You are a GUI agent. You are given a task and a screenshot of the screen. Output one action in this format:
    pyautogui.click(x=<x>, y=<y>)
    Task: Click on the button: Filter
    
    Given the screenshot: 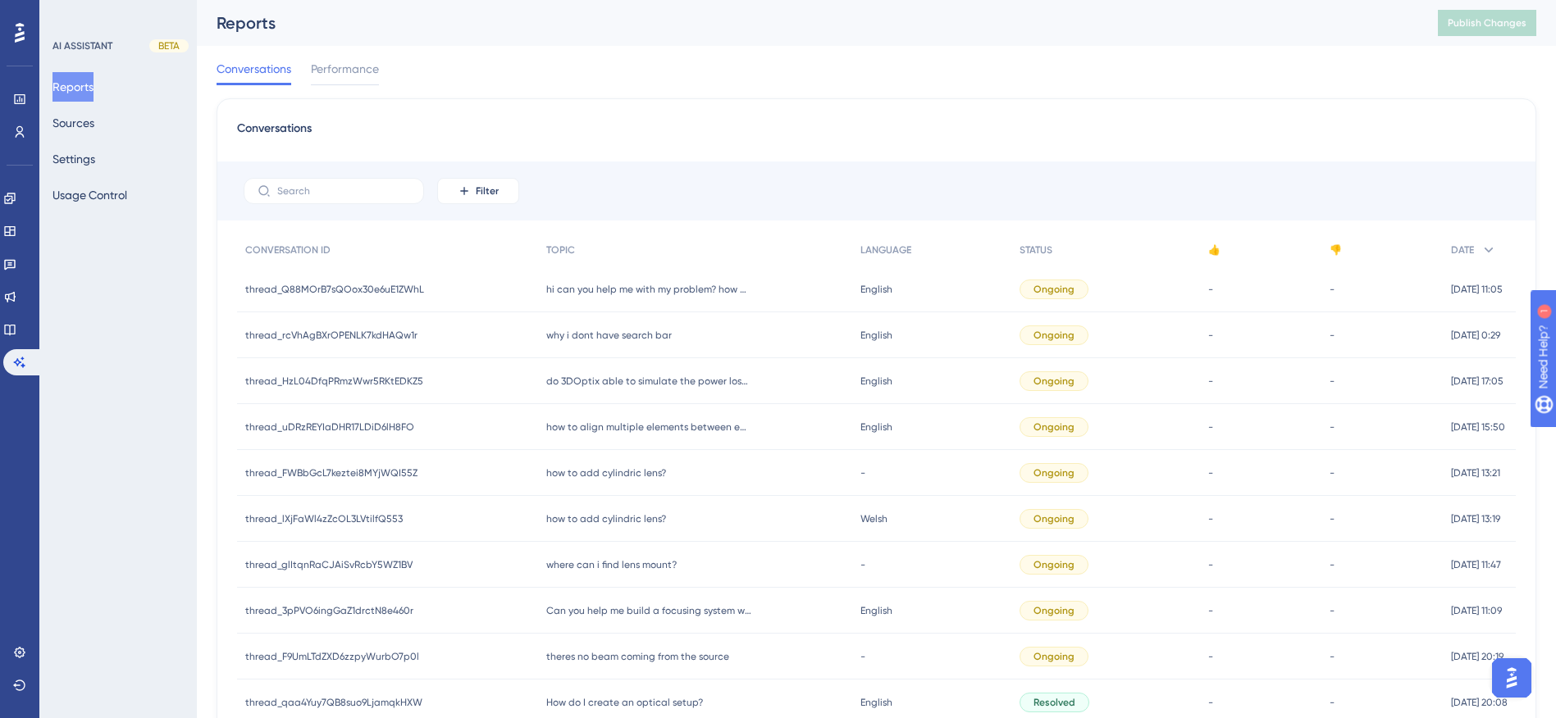 What is the action you would take?
    pyautogui.click(x=478, y=191)
    